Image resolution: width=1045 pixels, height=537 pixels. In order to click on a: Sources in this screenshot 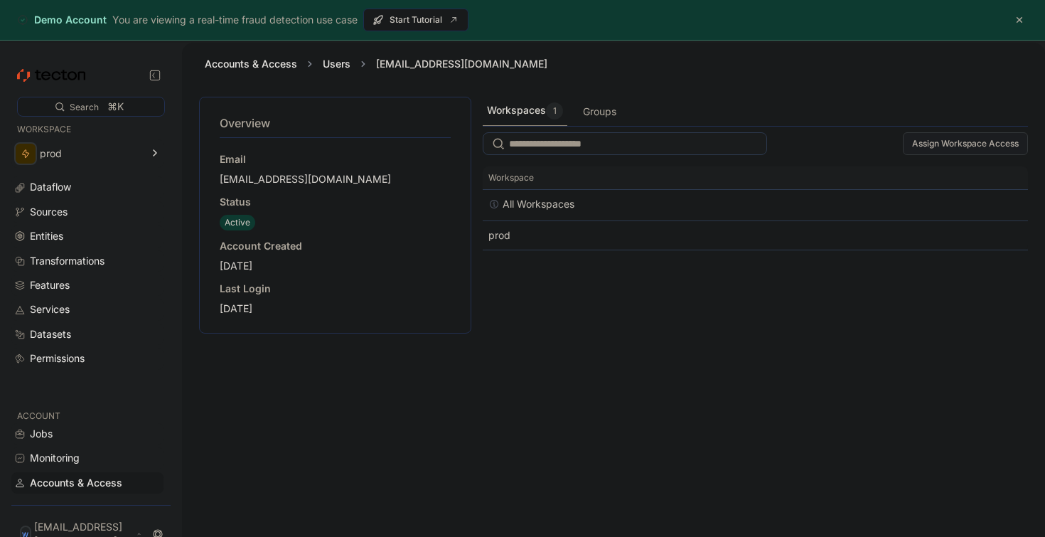, I will do `click(87, 212)`.